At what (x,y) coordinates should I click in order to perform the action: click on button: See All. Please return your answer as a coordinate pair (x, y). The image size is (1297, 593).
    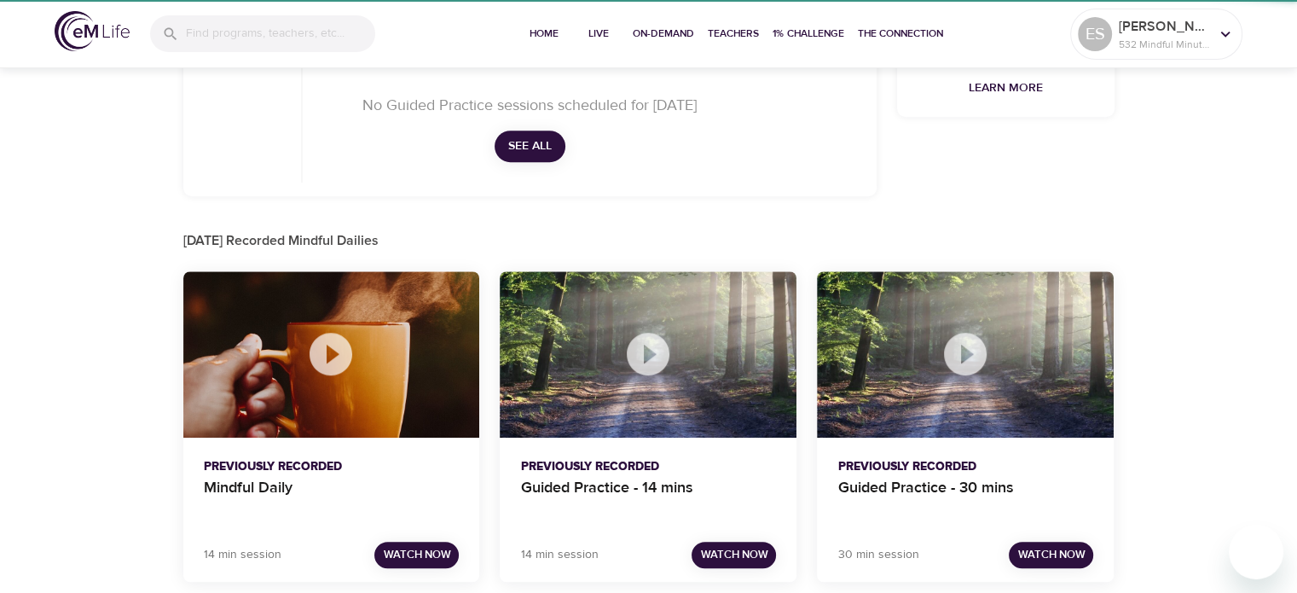
    Looking at the image, I should click on (529, 146).